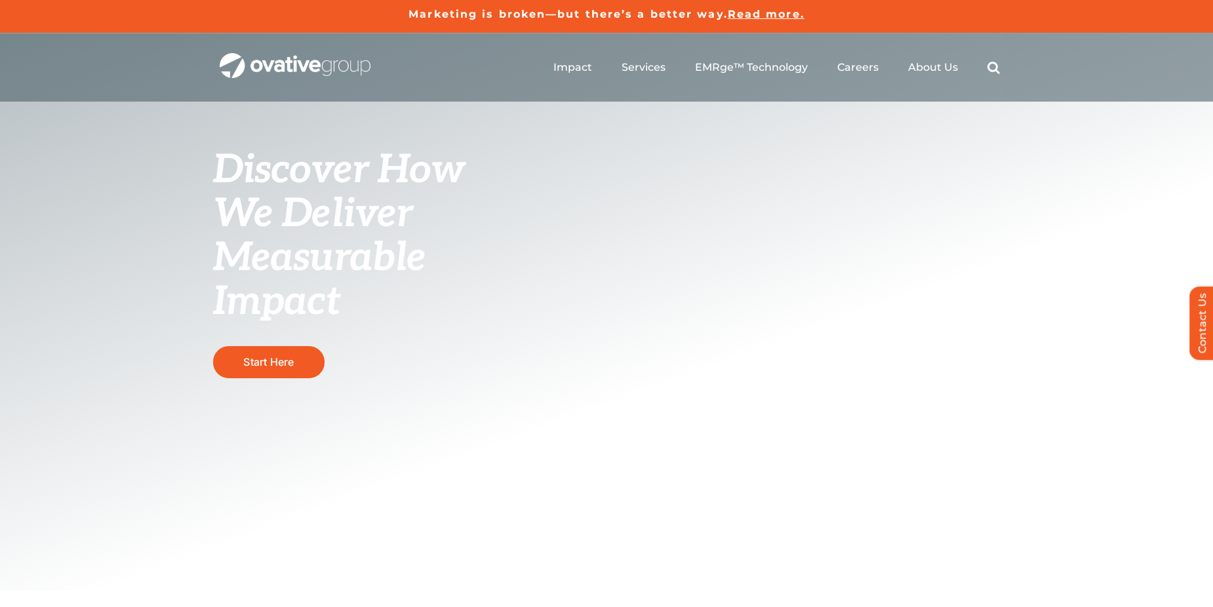 This screenshot has width=1213, height=607. What do you see at coordinates (766, 14) in the screenshot?
I see `a: Read more.` at bounding box center [766, 14].